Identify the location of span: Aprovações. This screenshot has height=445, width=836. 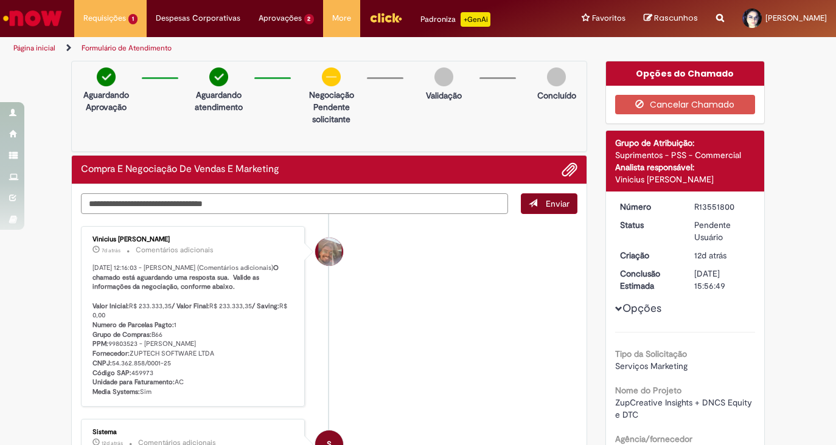
(280, 18).